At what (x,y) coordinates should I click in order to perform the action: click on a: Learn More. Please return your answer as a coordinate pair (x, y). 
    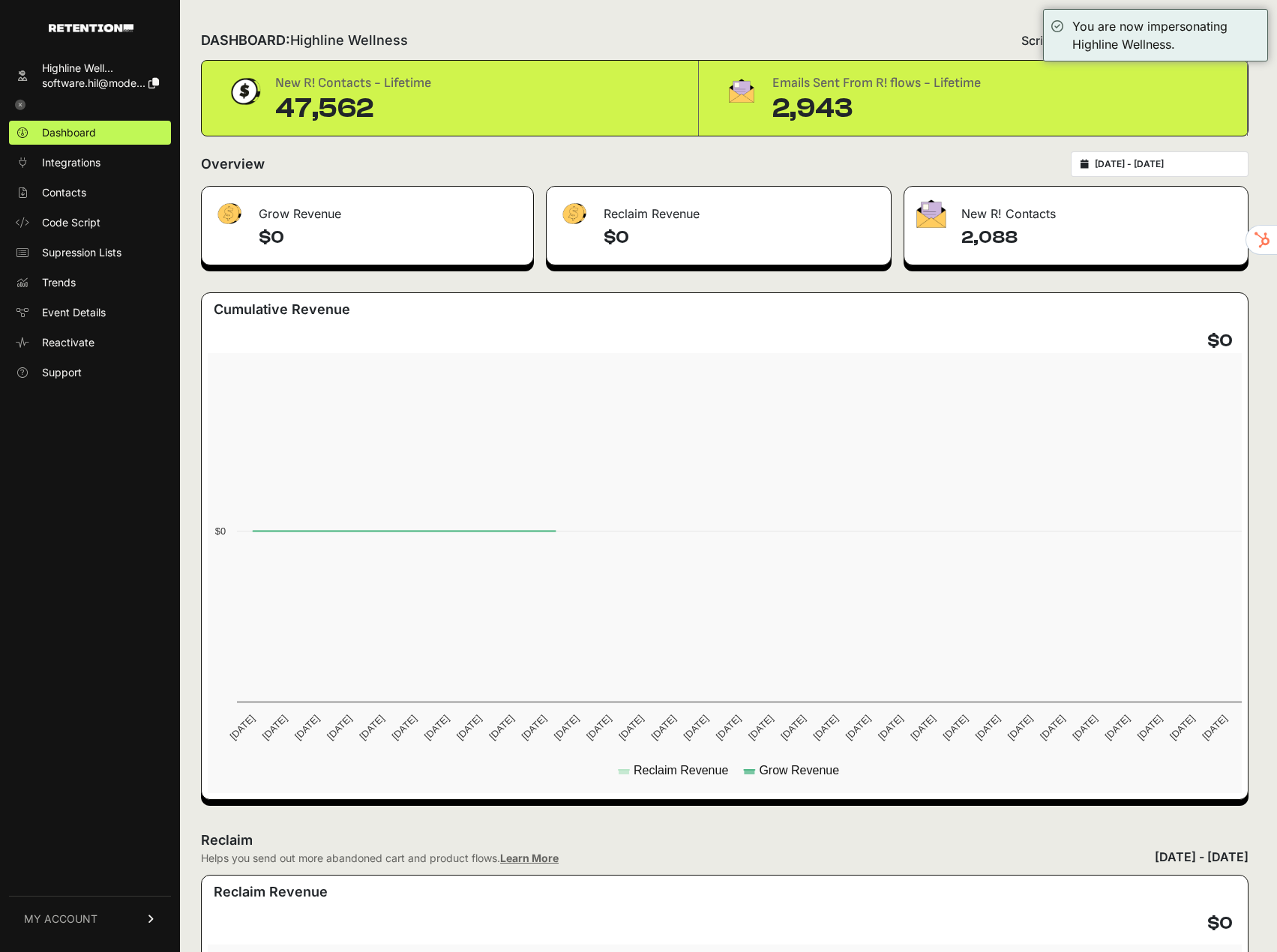
    Looking at the image, I should click on (529, 857).